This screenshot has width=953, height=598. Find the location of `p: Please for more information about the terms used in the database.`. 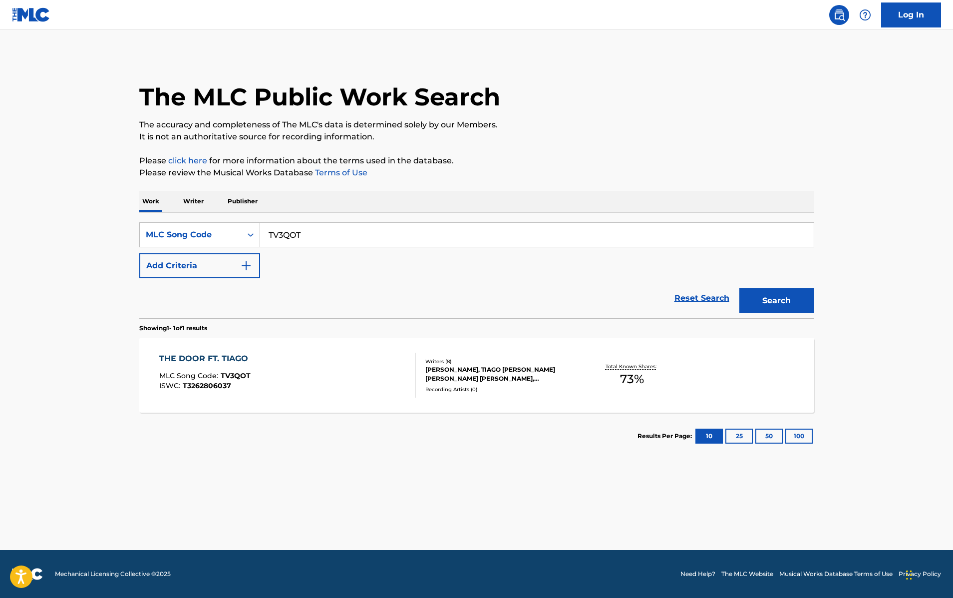

p: Please for more information about the terms used in the database. is located at coordinates (477, 161).